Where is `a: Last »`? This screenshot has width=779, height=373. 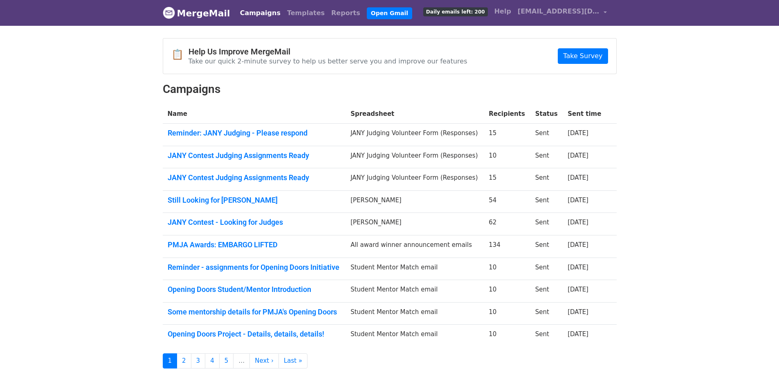 a: Last » is located at coordinates (293, 360).